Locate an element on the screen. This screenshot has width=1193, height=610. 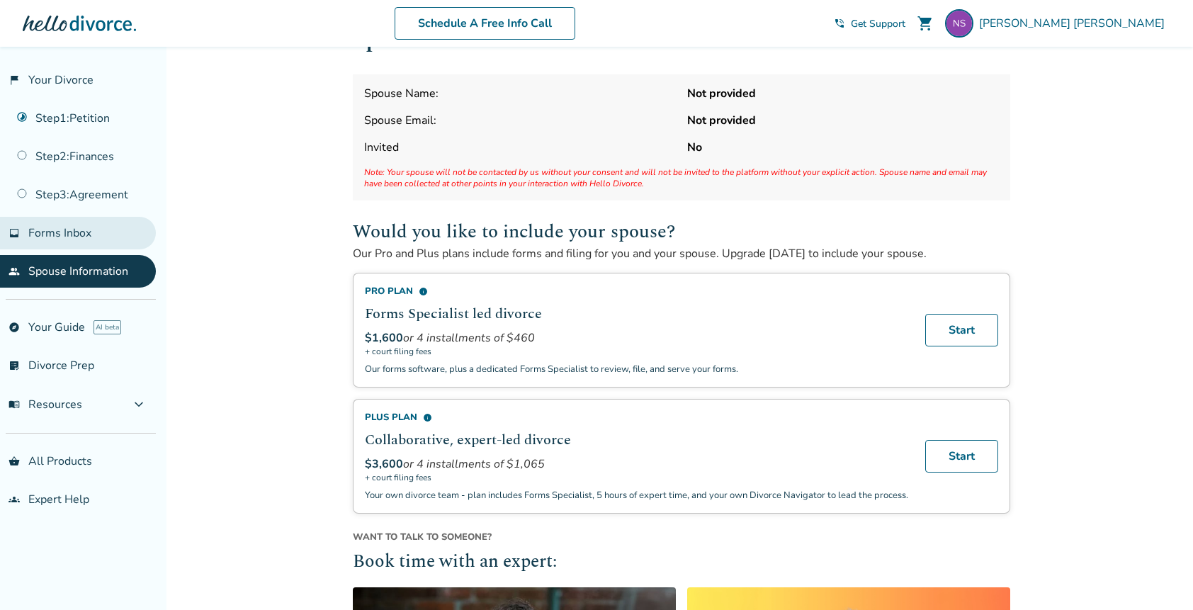
span: shopping_basket is located at coordinates (14, 461).